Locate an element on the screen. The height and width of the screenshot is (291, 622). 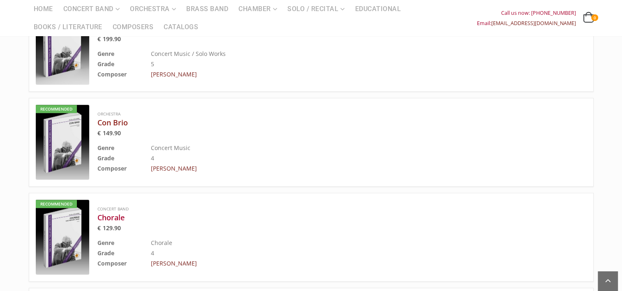
a: Orchestra is located at coordinates (109, 114).